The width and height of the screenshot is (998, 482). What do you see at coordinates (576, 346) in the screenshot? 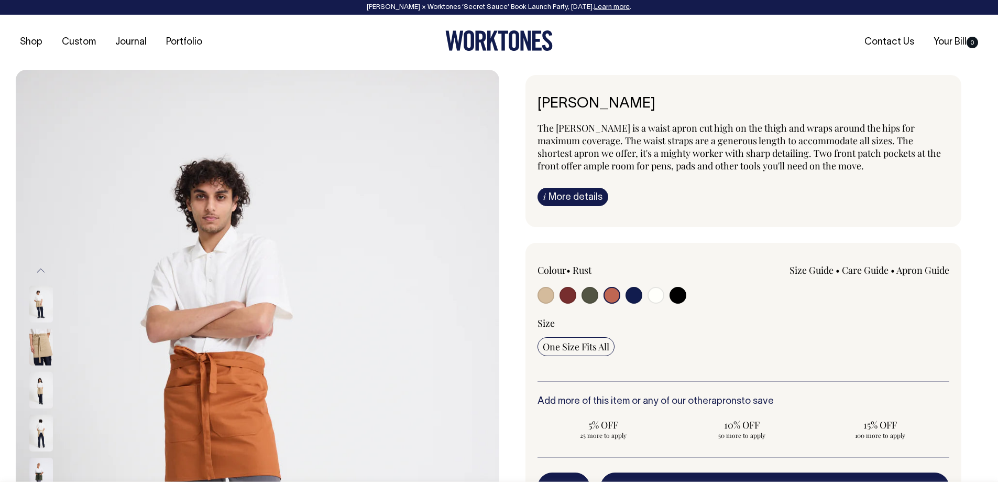
I see `span: One Size Fits All` at bounding box center [576, 346].